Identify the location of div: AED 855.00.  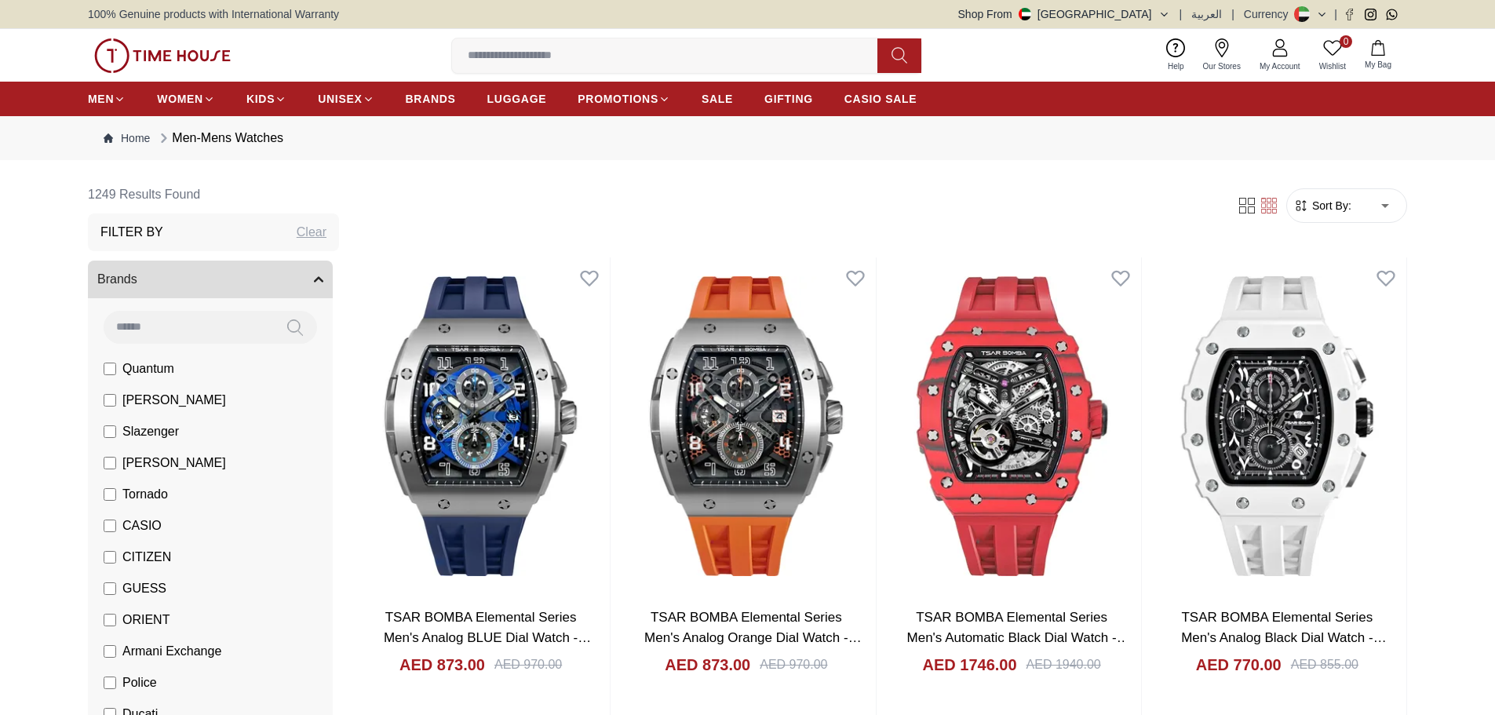
(1325, 665).